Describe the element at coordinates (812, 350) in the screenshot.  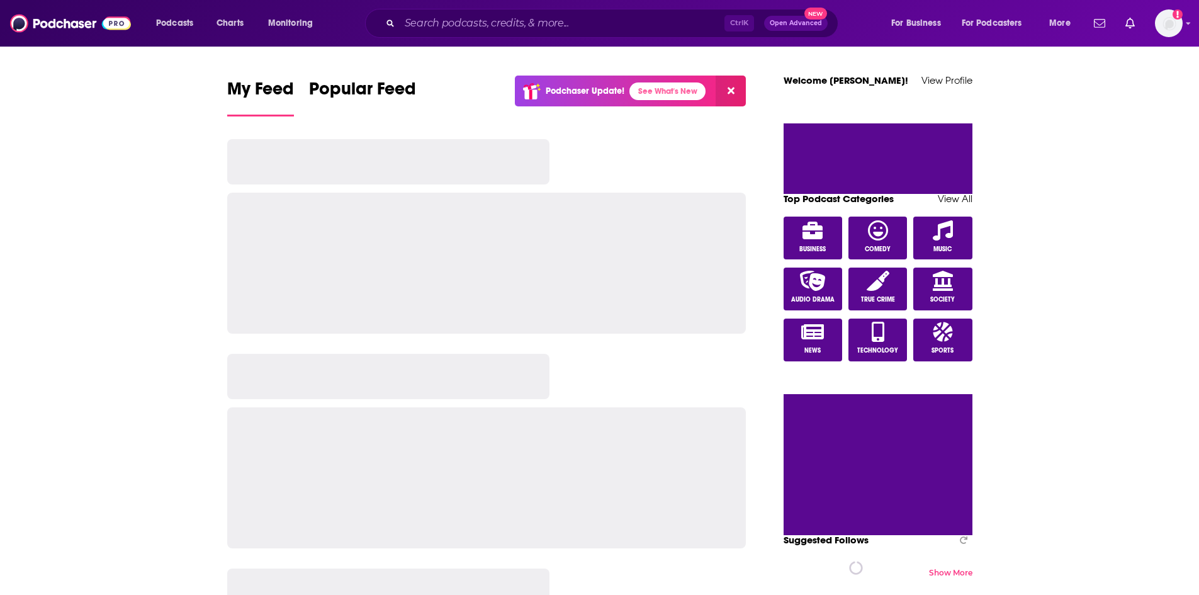
I see `span: News` at that location.